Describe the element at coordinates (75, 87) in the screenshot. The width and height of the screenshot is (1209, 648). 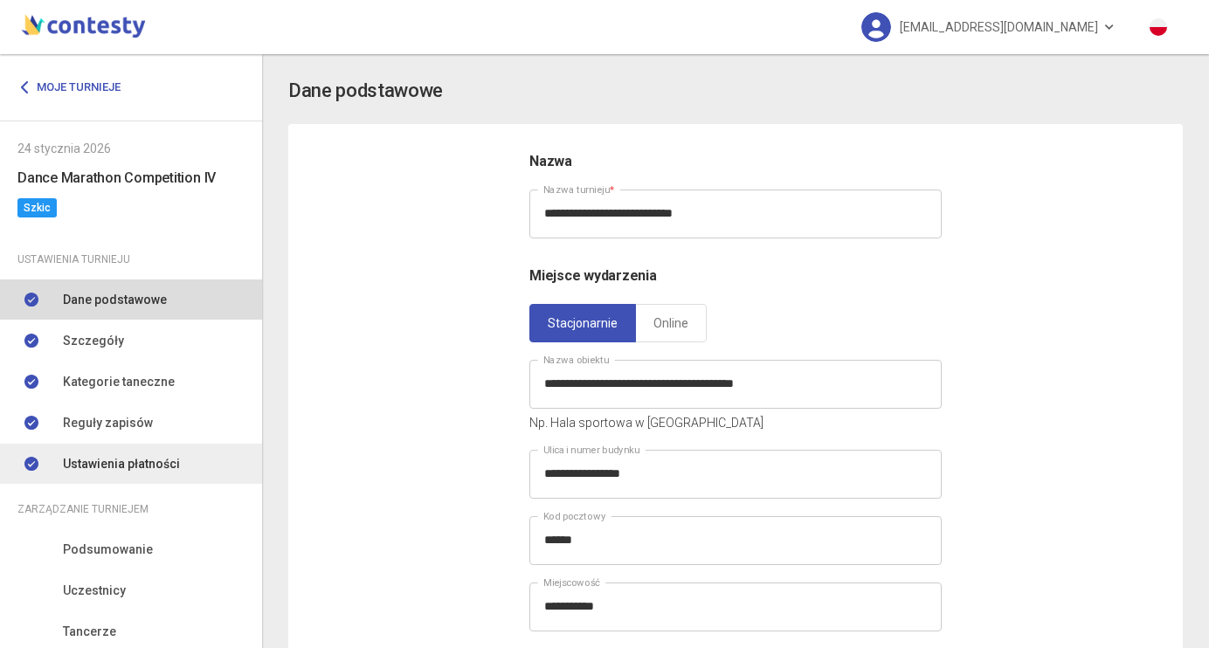
I see `a: Moje turnieje` at that location.